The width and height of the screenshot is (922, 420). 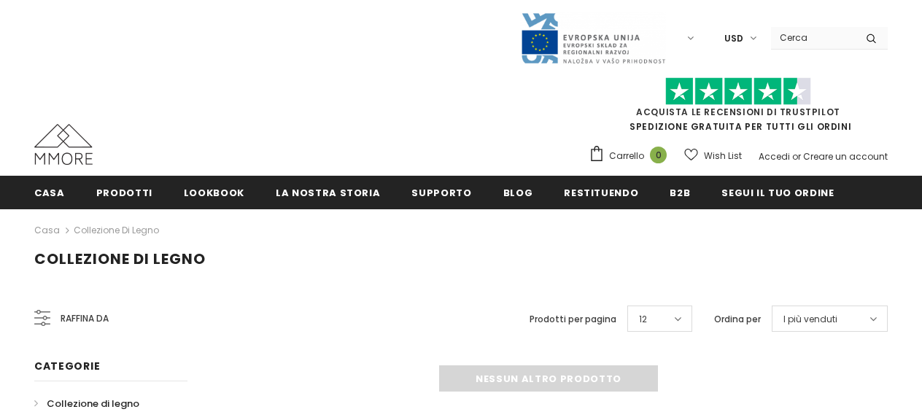 What do you see at coordinates (627, 156) in the screenshot?
I see `span: Carrello` at bounding box center [627, 156].